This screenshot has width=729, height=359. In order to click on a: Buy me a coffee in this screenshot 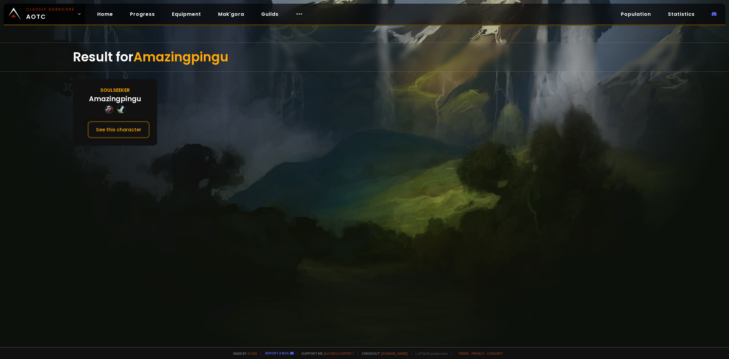, I will do `click(339, 353)`.